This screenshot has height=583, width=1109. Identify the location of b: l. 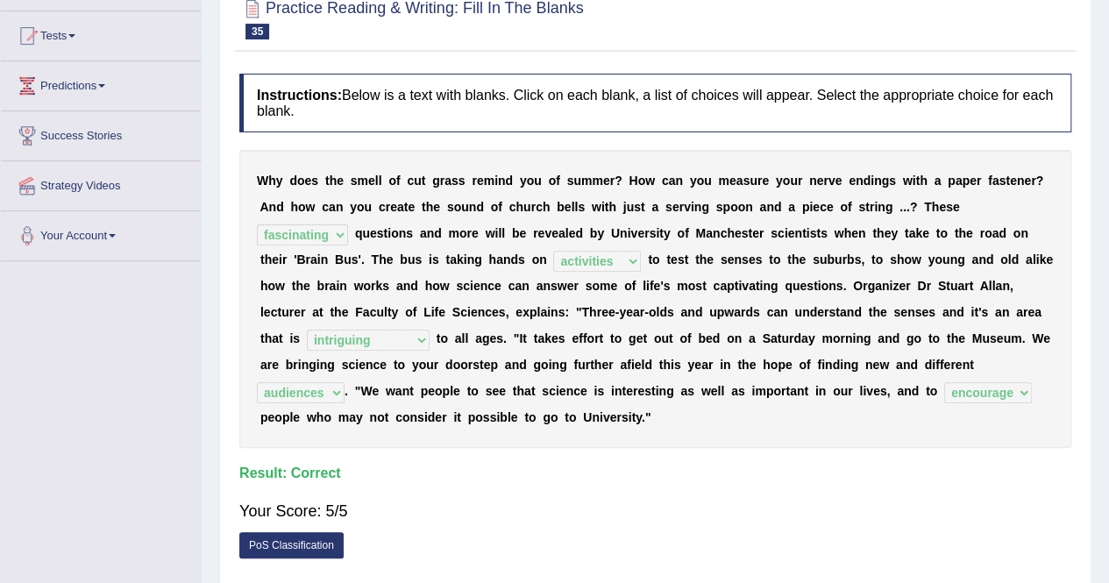
(573, 207).